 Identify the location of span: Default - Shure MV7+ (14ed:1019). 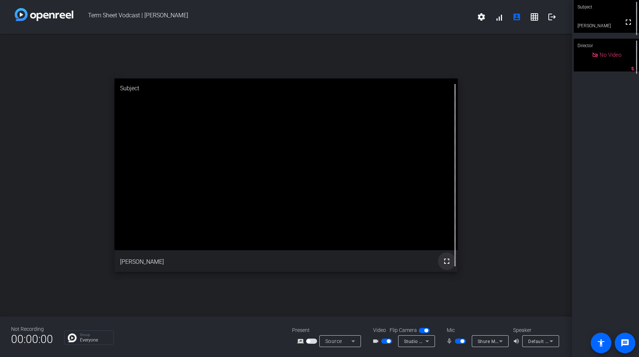
(564, 341).